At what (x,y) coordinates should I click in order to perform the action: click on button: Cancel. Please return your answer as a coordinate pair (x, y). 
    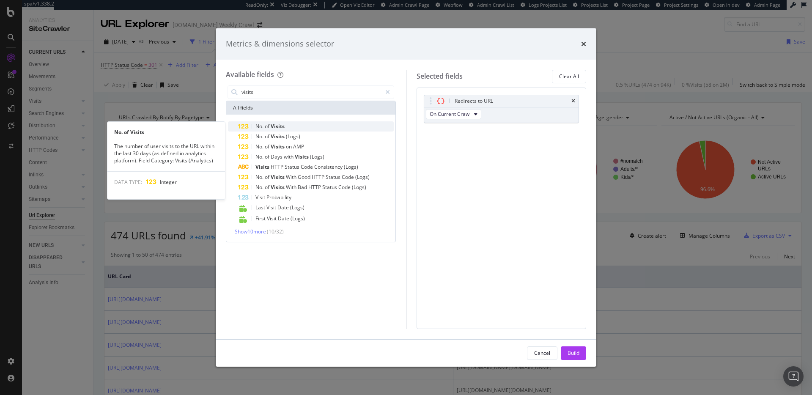
    Looking at the image, I should click on (542, 353).